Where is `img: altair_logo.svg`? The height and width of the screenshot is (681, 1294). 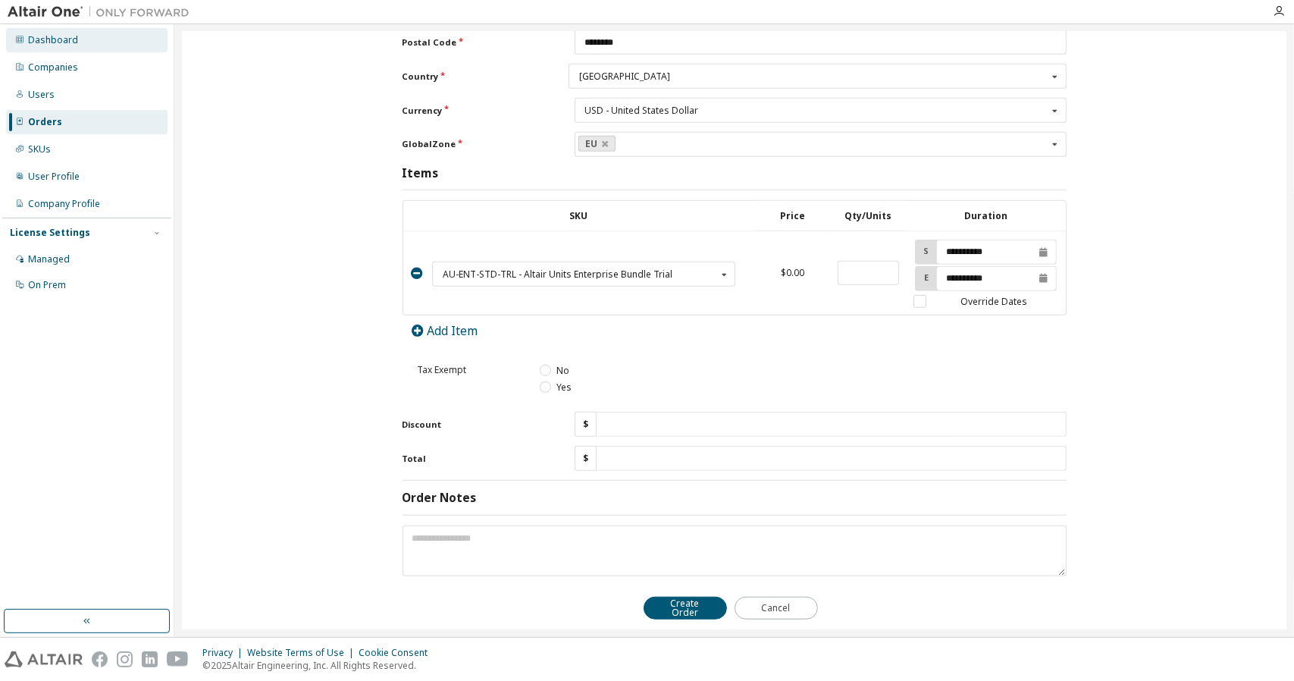
img: altair_logo.svg is located at coordinates (43, 659).